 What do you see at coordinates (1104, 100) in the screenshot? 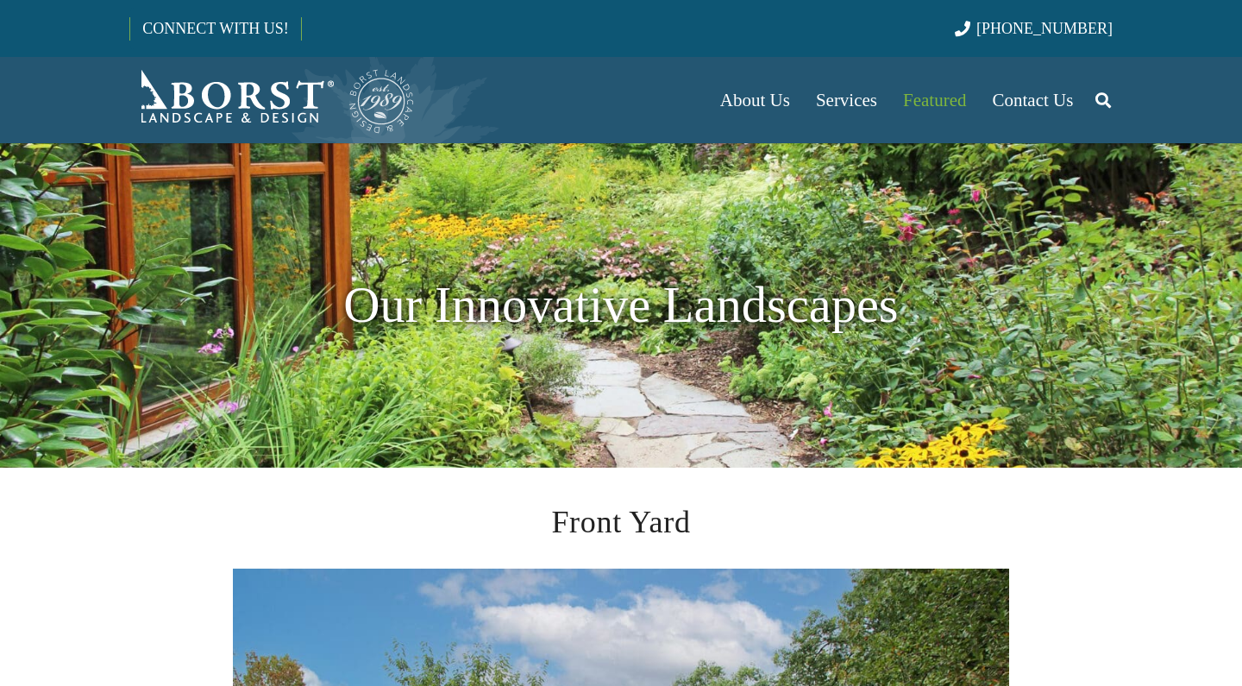
I see `a: Search` at bounding box center [1104, 100].